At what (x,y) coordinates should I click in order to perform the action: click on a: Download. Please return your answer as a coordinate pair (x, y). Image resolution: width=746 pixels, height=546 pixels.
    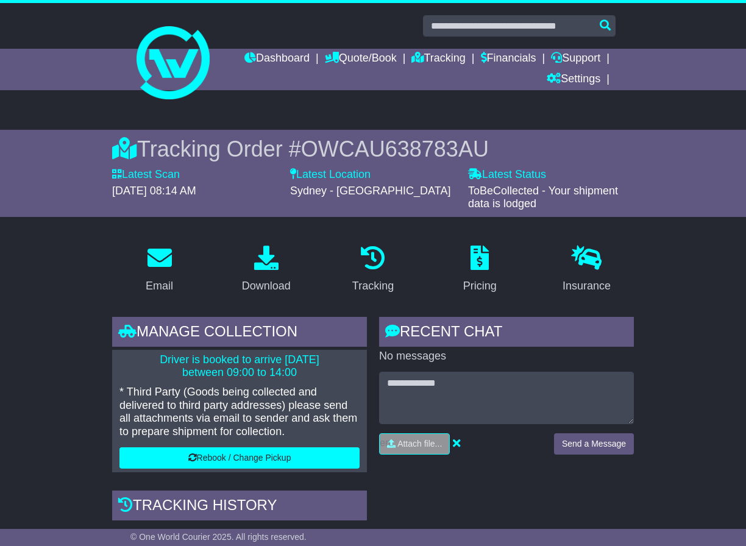
    Looking at the image, I should click on (266, 270).